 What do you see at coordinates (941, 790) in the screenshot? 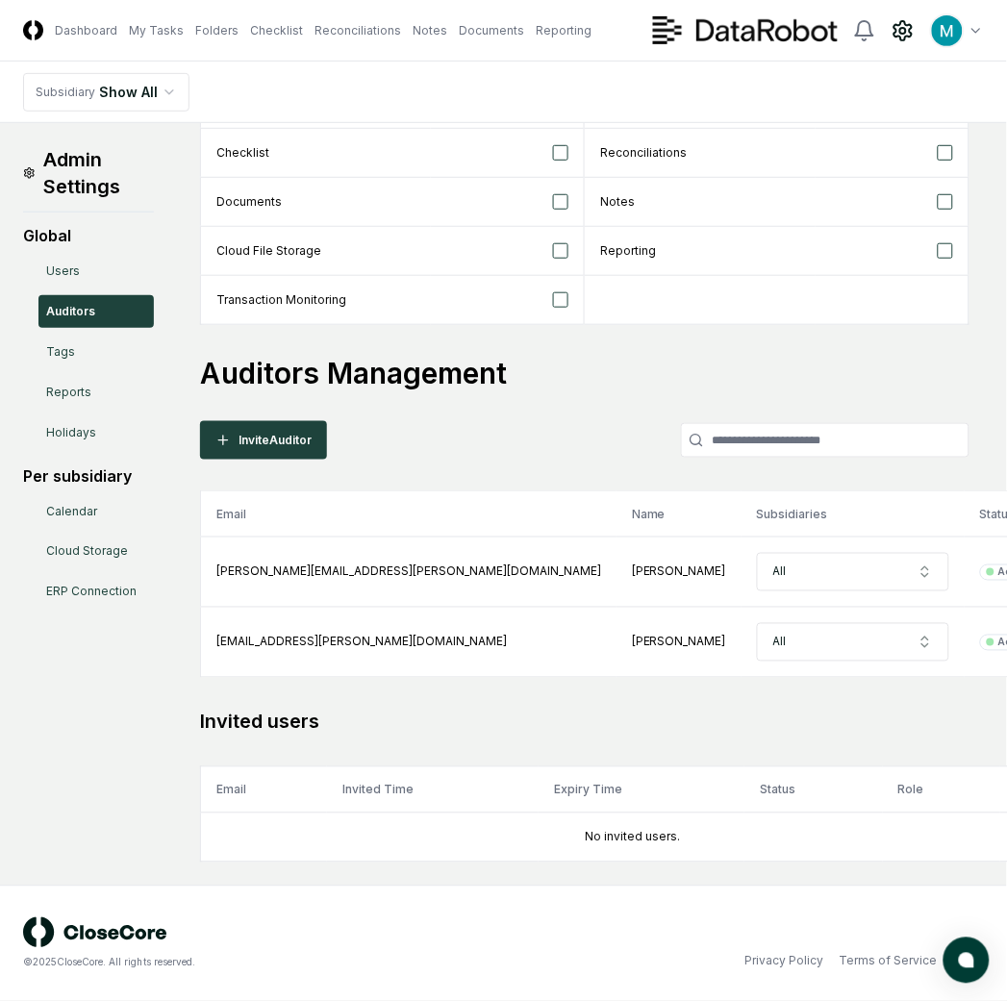
I see `th: Role` at bounding box center [941, 790].